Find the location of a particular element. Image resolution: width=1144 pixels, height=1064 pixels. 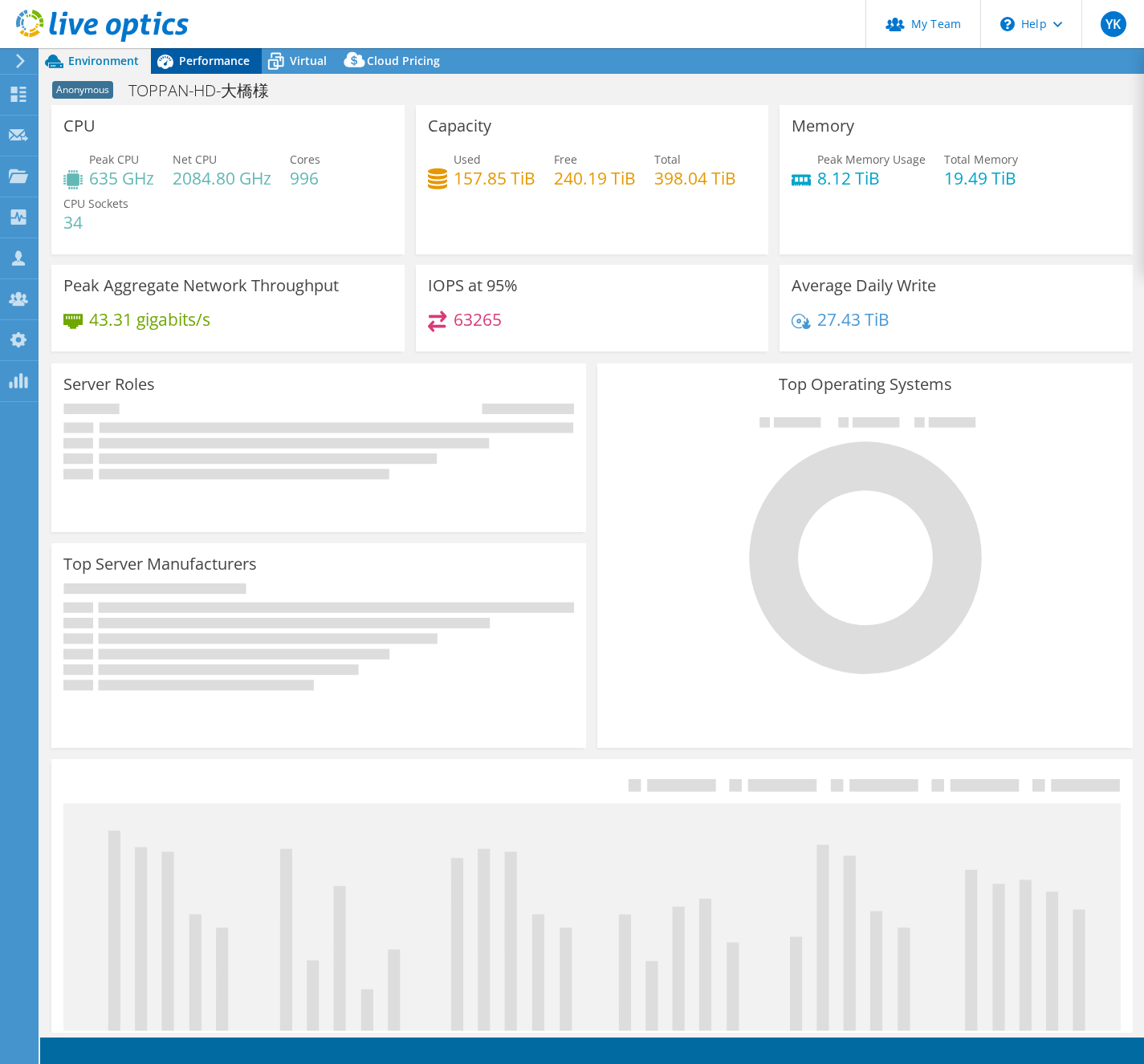

span: Environment is located at coordinates (104, 60).